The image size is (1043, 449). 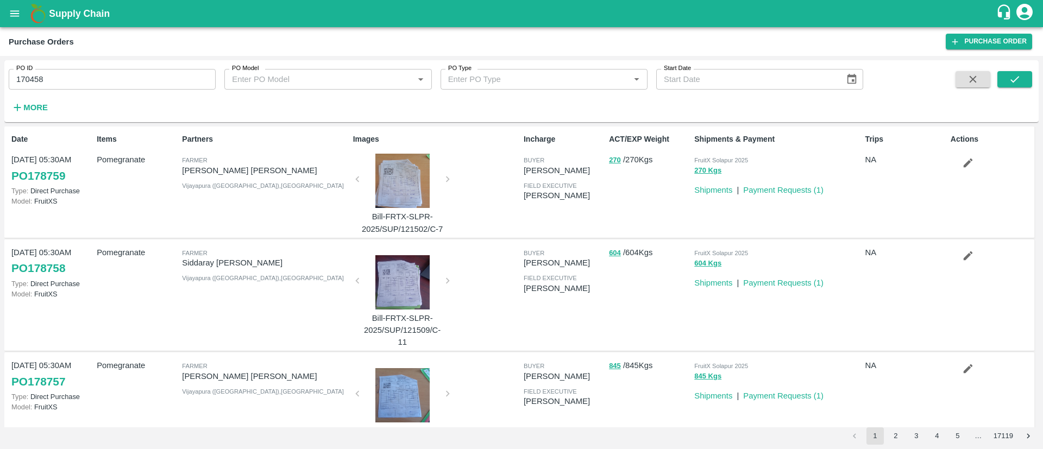 What do you see at coordinates (941, 436) in the screenshot?
I see `nav: pagination navigation` at bounding box center [941, 436].